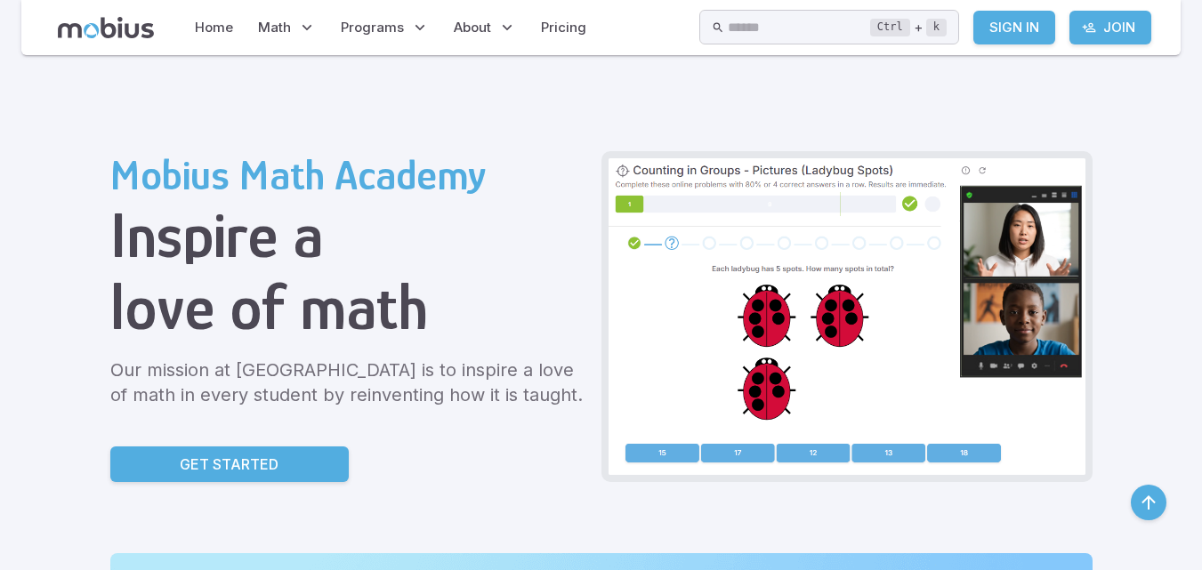 The height and width of the screenshot is (570, 1202). I want to click on a: Home, so click(213, 28).